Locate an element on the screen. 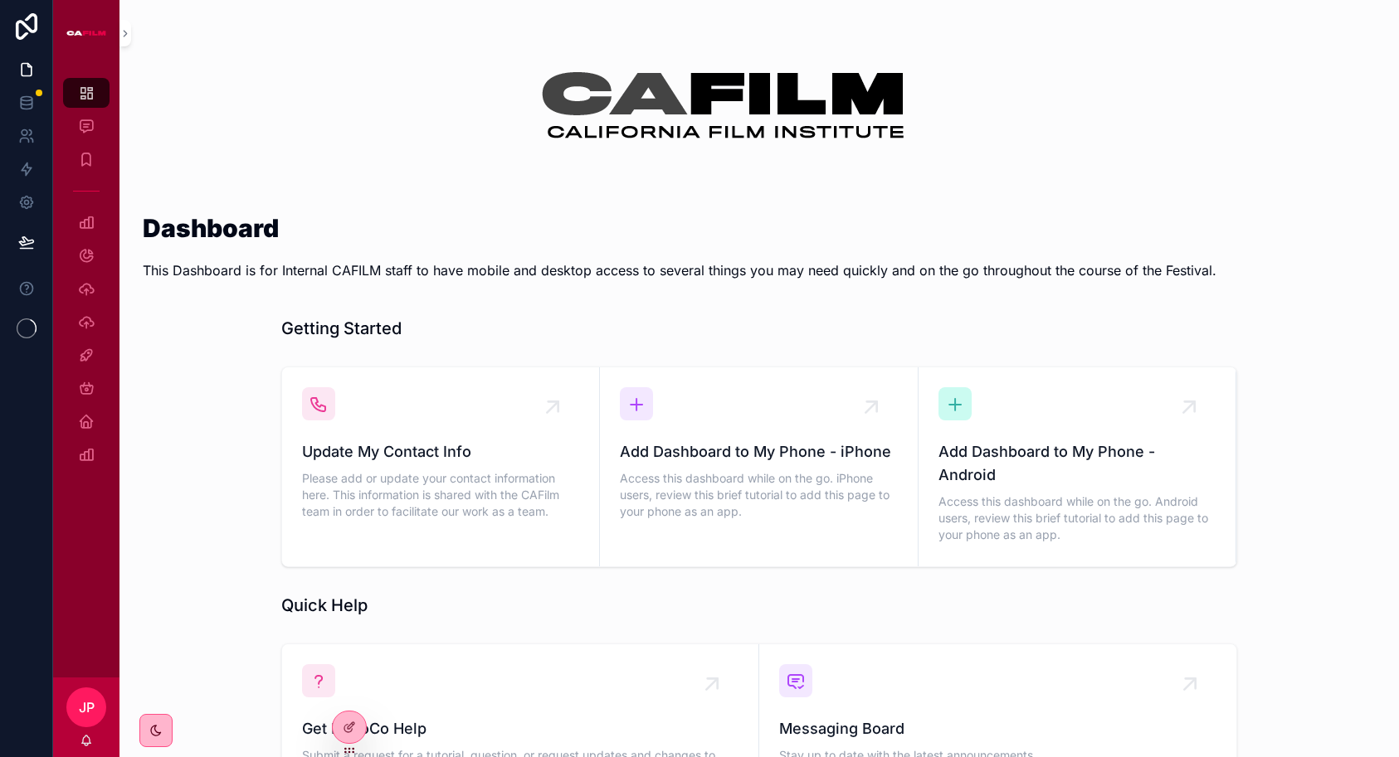  span: Add Dashboard to My Phone - Android is located at coordinates (1077, 464).